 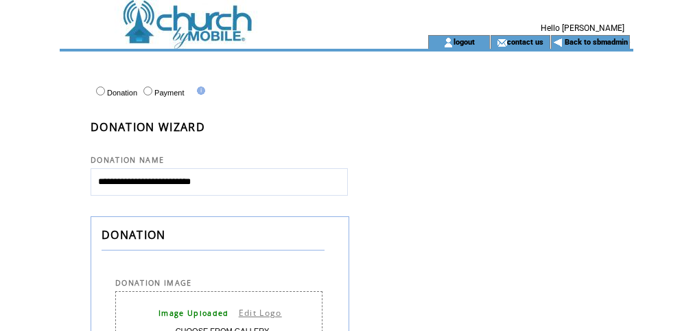 What do you see at coordinates (525, 41) in the screenshot?
I see `a: contact us` at bounding box center [525, 41].